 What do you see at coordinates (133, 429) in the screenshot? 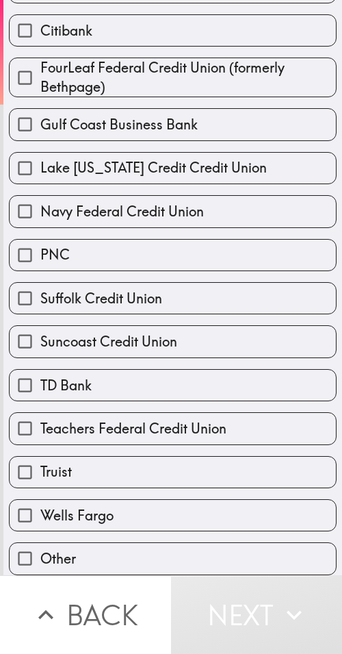
I see `span: Teachers Federal Credit Union` at bounding box center [133, 429].